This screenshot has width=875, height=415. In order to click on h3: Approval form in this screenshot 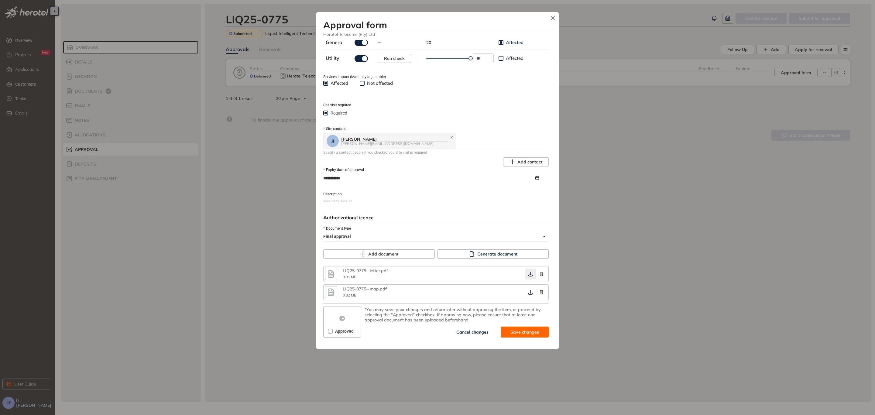, I will do `click(437, 25)`.